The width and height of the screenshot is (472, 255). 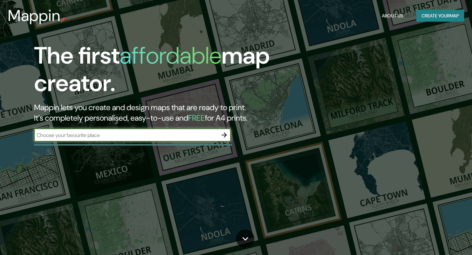 What do you see at coordinates (196, 118) in the screenshot?
I see `h5: FREE` at bounding box center [196, 118].